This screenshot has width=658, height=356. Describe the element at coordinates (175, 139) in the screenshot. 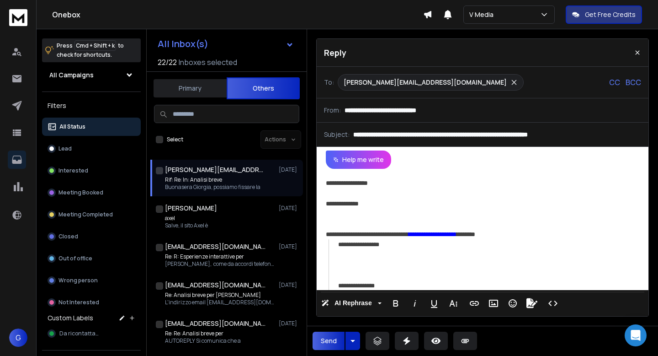

I see `label: Select` at that location.